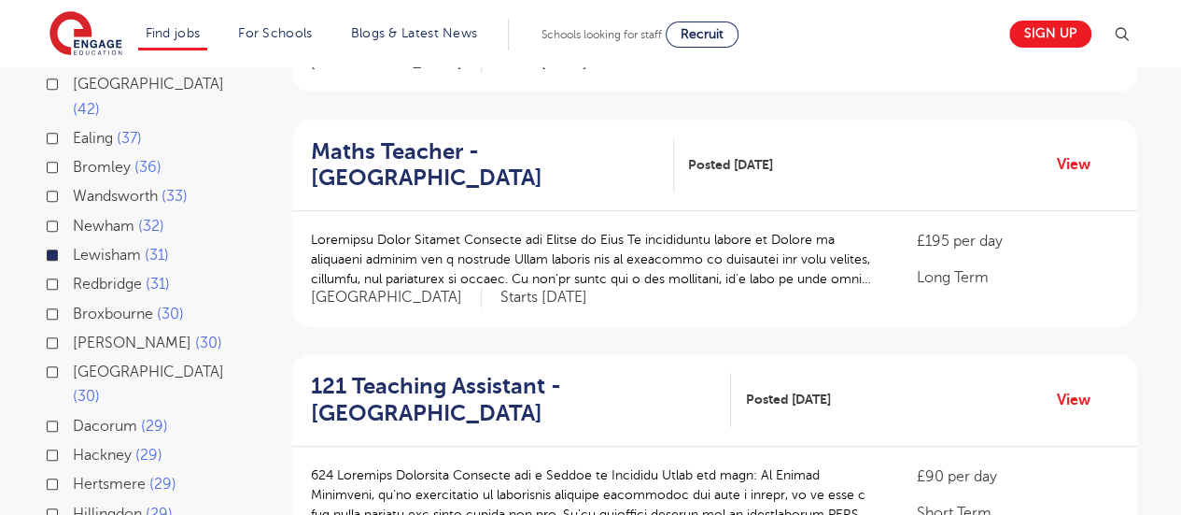  I want to click on a: Sign up, so click(1051, 34).